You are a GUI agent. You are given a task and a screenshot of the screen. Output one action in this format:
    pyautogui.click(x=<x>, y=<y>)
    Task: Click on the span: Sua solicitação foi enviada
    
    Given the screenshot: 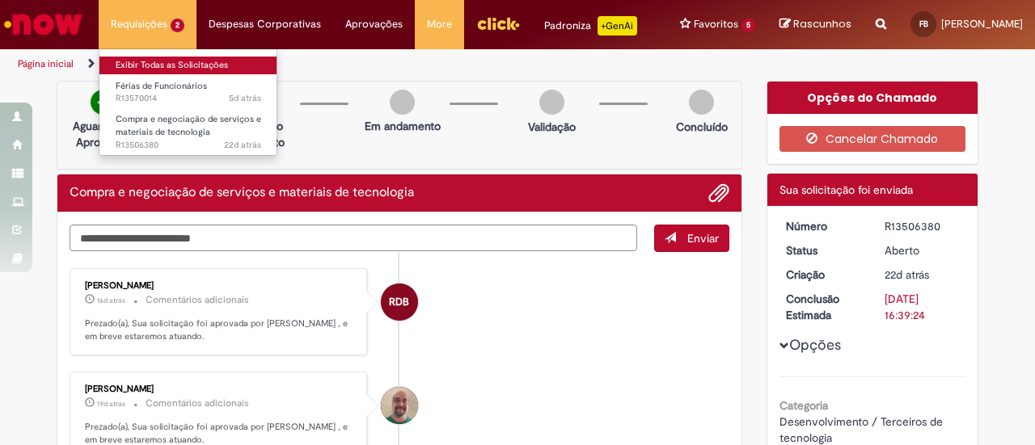 What is the action you would take?
    pyautogui.click(x=846, y=190)
    